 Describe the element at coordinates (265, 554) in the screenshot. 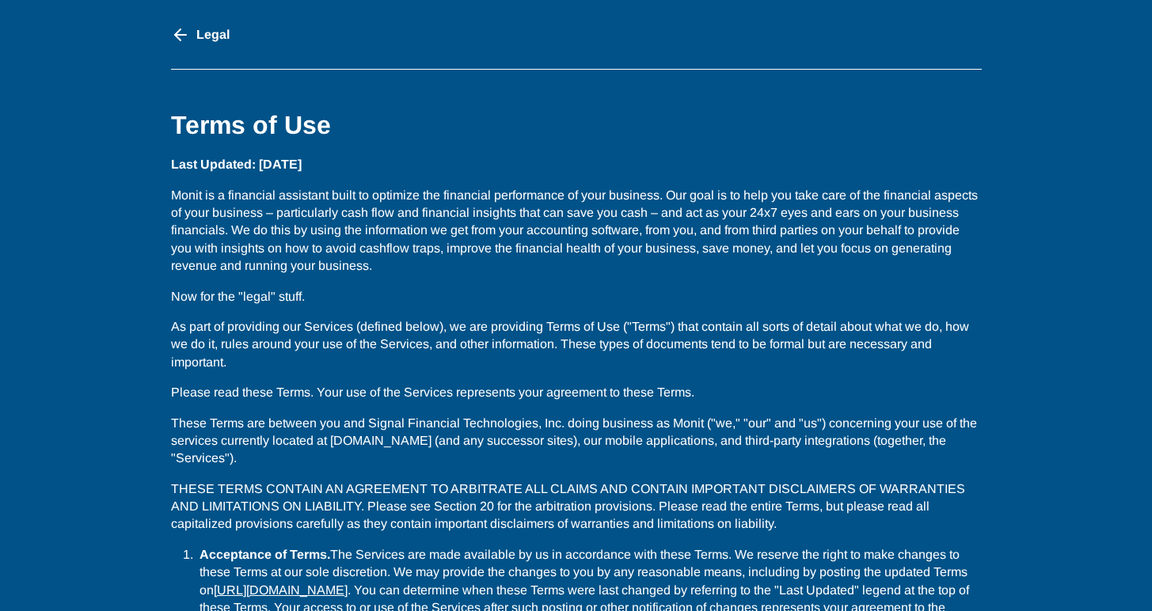

I see `strong: Acceptance of Terms.` at that location.